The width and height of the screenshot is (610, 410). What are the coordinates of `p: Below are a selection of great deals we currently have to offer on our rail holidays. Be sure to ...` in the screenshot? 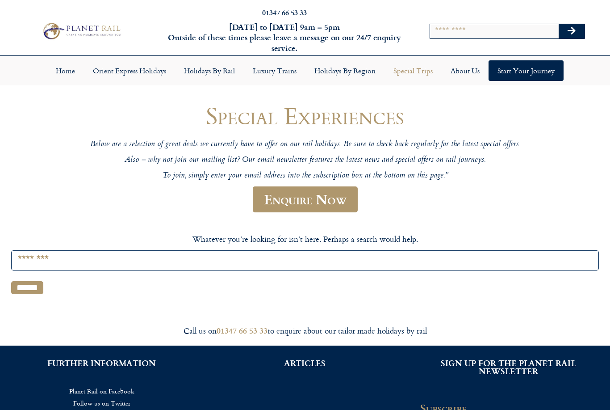 It's located at (305, 144).